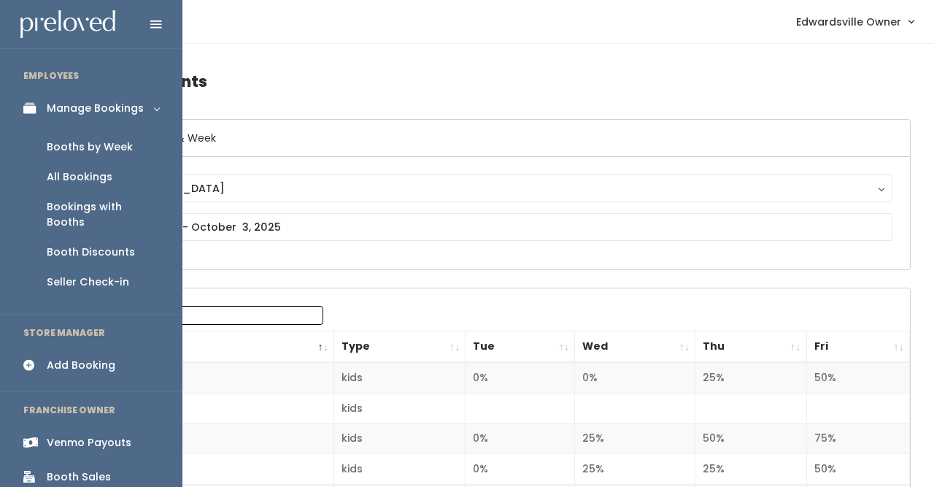  Describe the element at coordinates (90, 252) in the screenshot. I see `div: Booth Discounts` at that location.